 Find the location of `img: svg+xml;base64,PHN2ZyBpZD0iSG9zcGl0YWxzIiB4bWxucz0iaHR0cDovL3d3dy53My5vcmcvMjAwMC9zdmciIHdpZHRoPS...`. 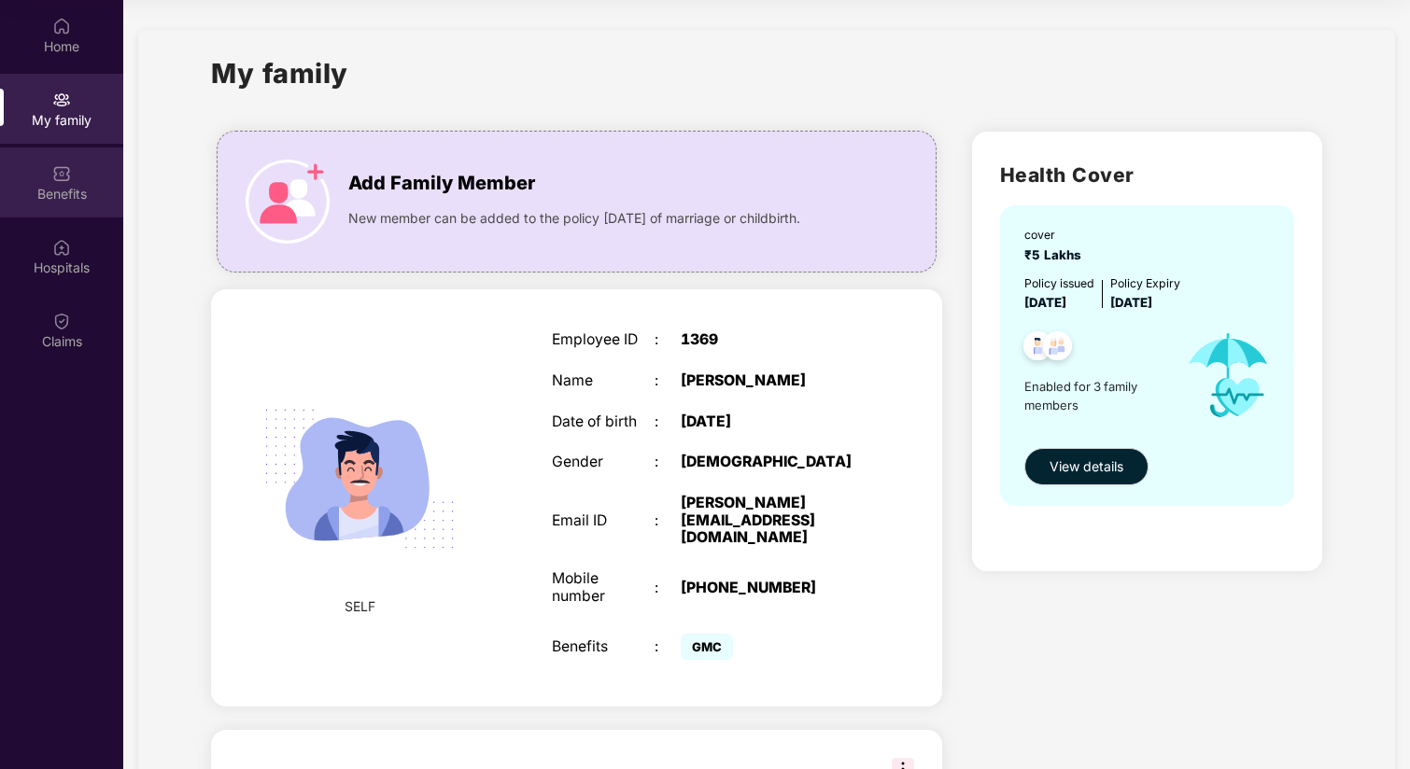

img: svg+xml;base64,PHN2ZyBpZD0iSG9zcGl0YWxzIiB4bWxucz0iaHR0cDovL3d3dy53My5vcmcvMjAwMC9zdmciIHdpZHRoPS... is located at coordinates (62, 247).